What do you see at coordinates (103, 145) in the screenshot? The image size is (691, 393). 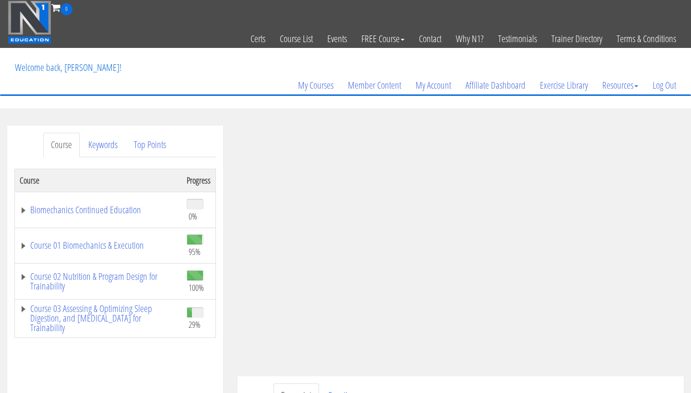 I see `a: Keywords` at bounding box center [103, 145].